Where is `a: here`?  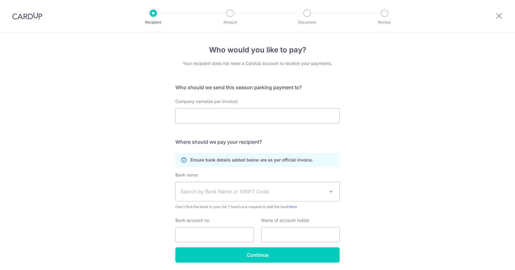 a: here is located at coordinates (293, 206).